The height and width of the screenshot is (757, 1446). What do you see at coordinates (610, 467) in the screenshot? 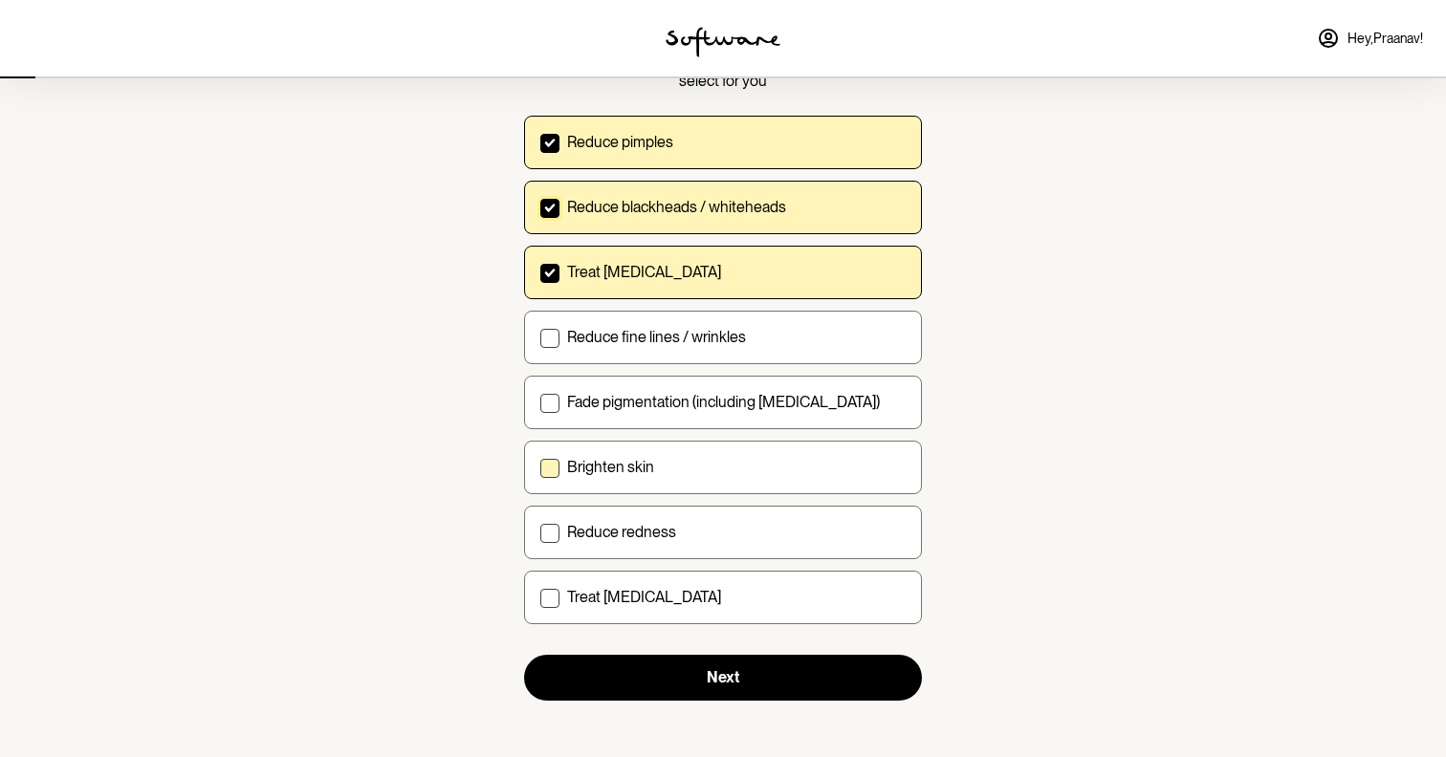
I see `p: Brighten skin` at bounding box center [610, 467].